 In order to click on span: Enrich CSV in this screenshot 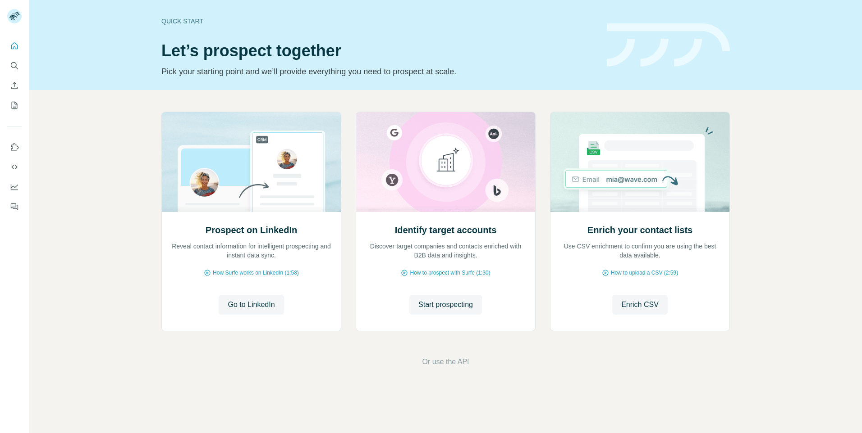, I will do `click(639, 305)`.